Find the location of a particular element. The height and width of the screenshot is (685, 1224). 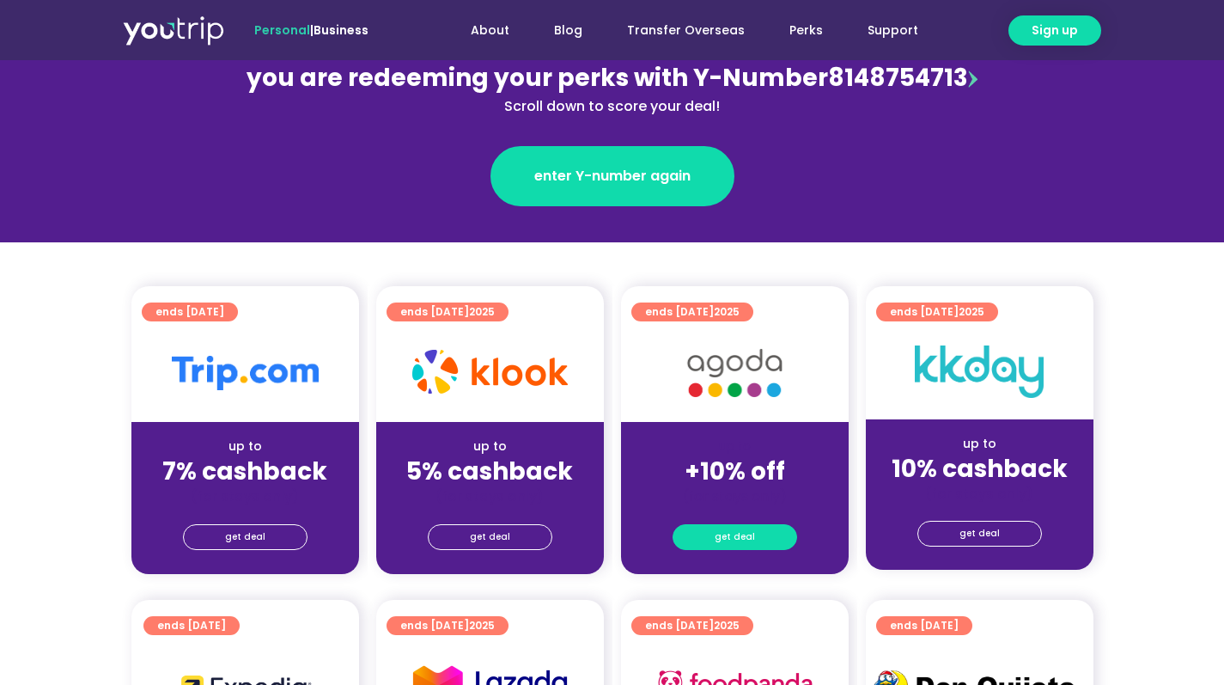

a: enter Y-number again is located at coordinates (613, 176).